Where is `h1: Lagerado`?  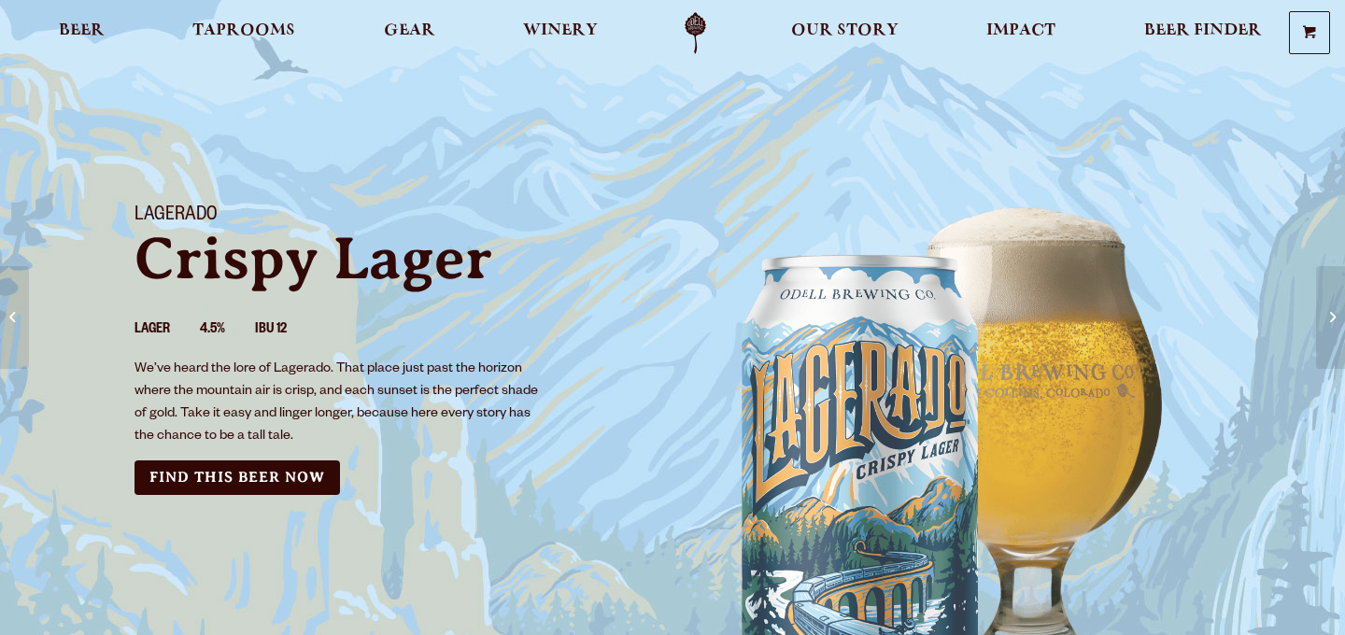 h1: Lagerado is located at coordinates (392, 217).